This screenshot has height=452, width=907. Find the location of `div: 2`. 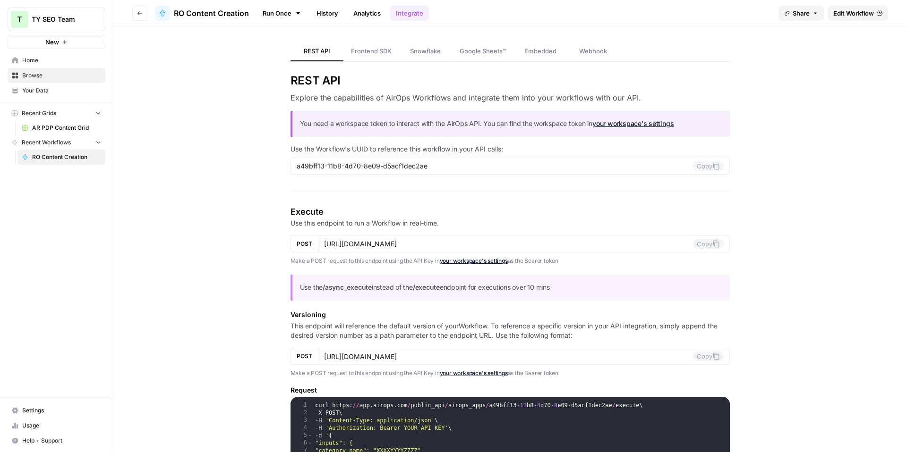

div: 2 is located at coordinates (302, 413).